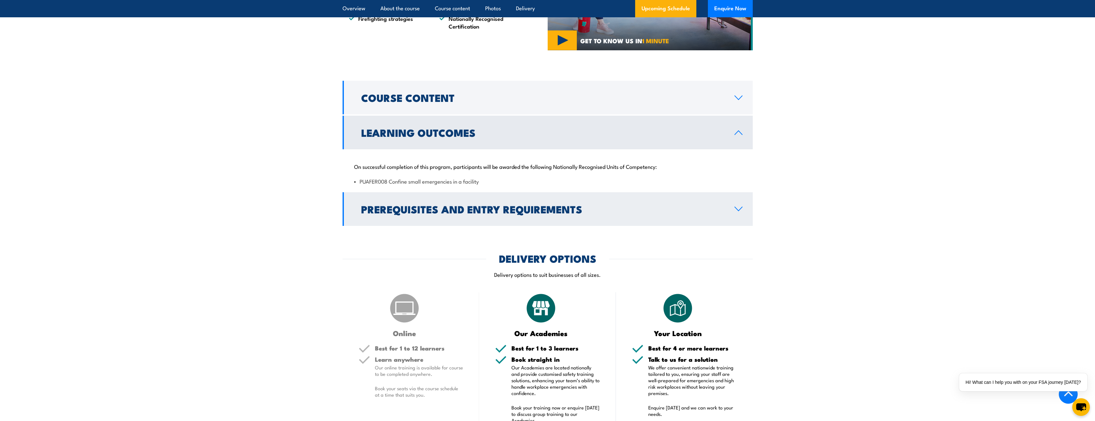 The width and height of the screenshot is (1095, 421). Describe the element at coordinates (543, 97) in the screenshot. I see `h2: Course Content` at that location.